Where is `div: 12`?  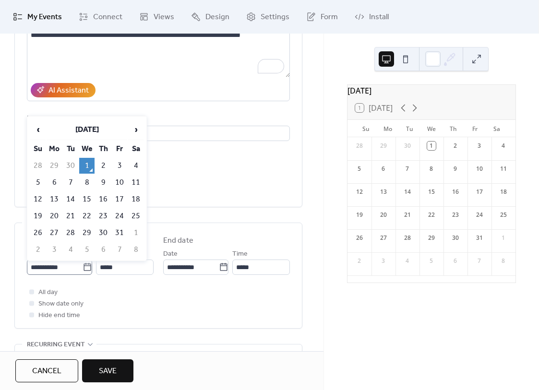
div: 12 is located at coordinates (359, 192).